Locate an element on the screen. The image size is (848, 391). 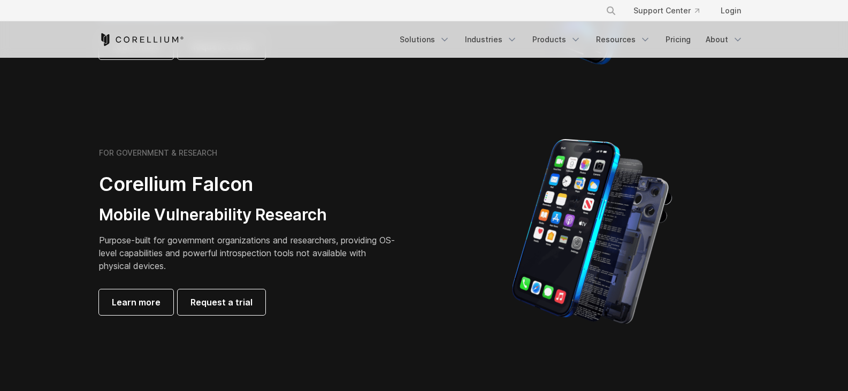
h6: FOR GOVERNMENT & RESEARCH is located at coordinates (158, 153).